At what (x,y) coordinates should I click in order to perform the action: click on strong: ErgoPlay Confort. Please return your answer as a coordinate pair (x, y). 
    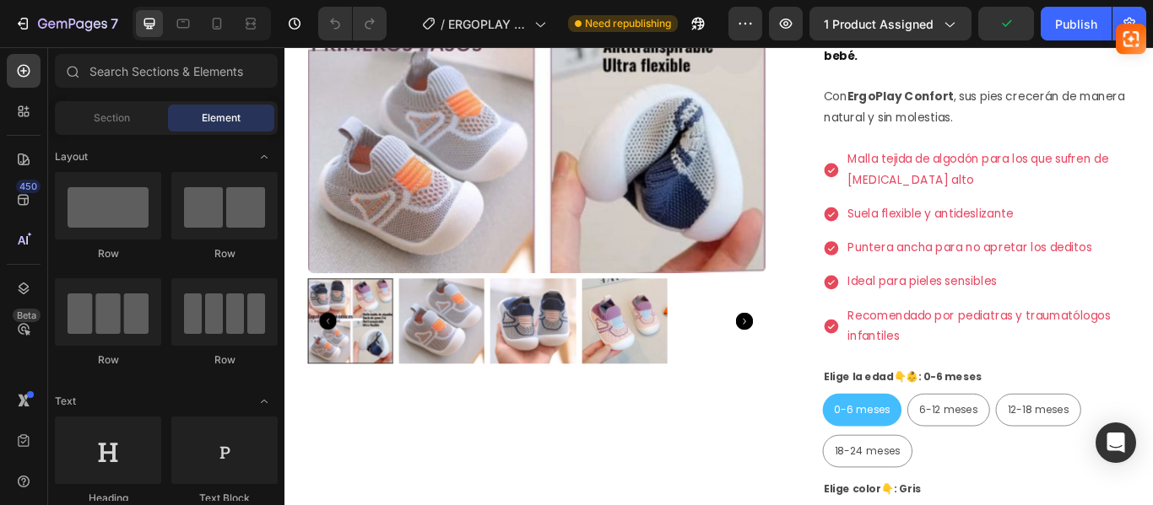
    Looking at the image, I should click on (717, 57).